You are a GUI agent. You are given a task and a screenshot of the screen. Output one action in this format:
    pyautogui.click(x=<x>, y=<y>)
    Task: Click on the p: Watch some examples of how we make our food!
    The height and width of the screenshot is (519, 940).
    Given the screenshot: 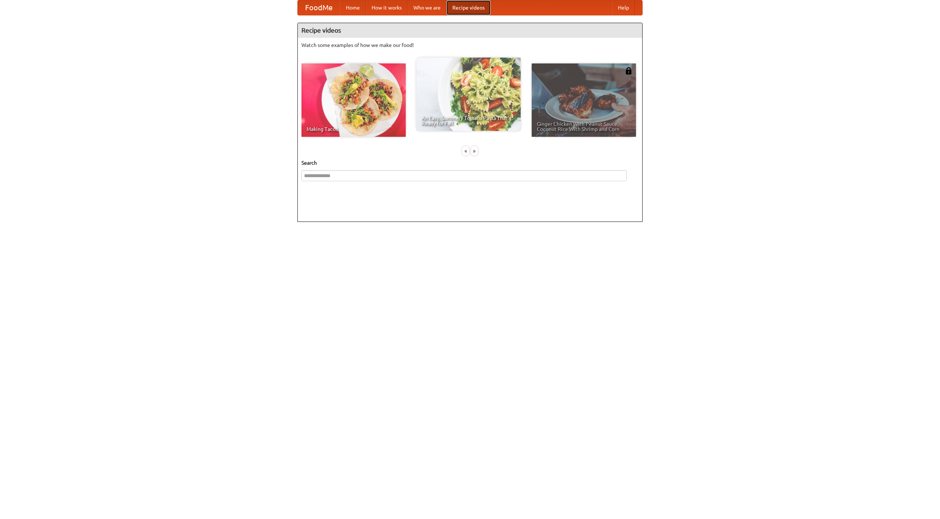 What is the action you would take?
    pyautogui.click(x=470, y=45)
    